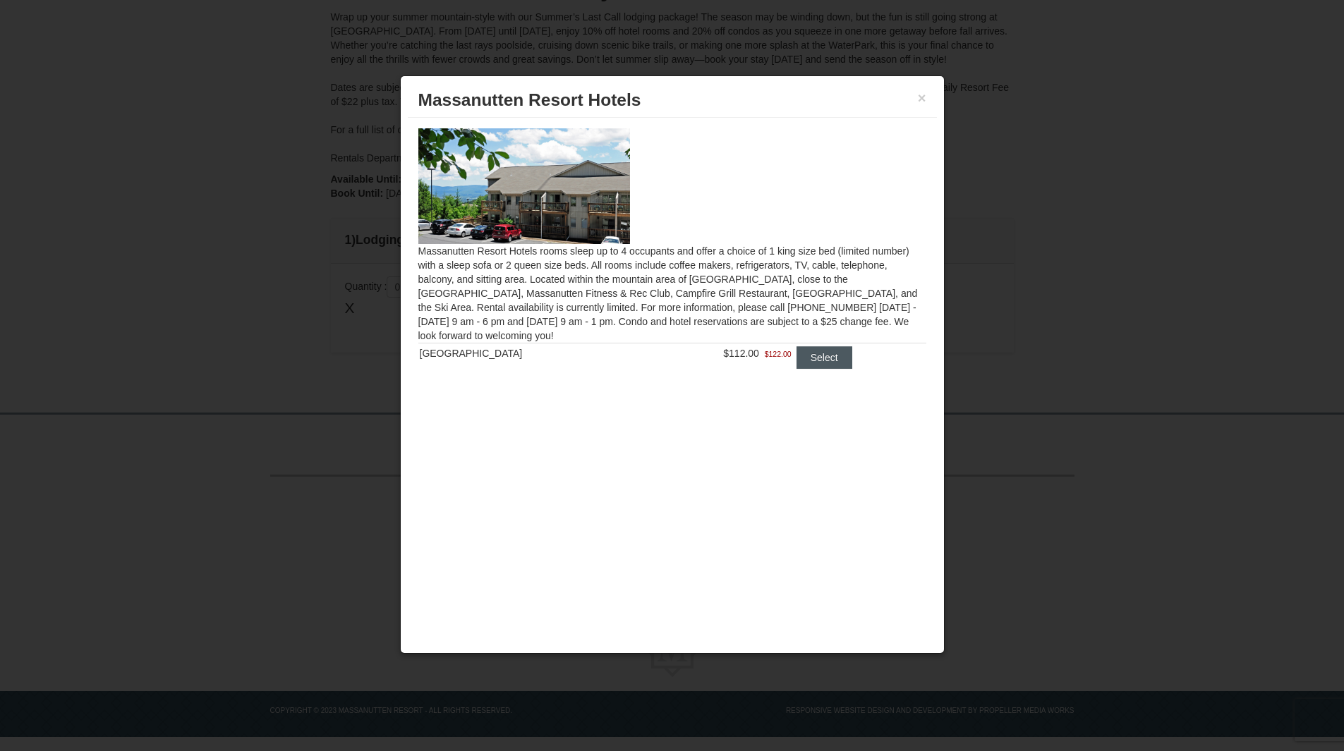 This screenshot has height=751, width=1344. What do you see at coordinates (524, 186) in the screenshot?
I see `img: 19219026-1-e3b4ac8e.jpg` at bounding box center [524, 186].